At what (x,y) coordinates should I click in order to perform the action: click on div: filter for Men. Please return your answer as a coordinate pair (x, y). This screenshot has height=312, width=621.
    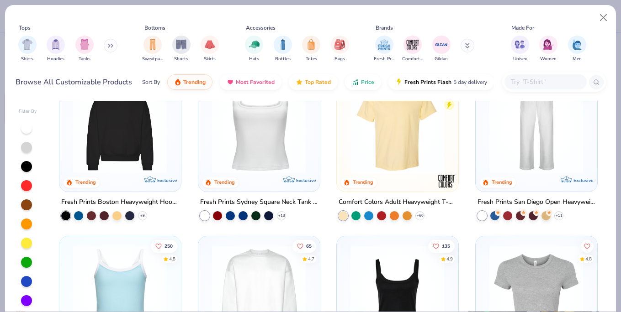
    Looking at the image, I should click on (577, 49).